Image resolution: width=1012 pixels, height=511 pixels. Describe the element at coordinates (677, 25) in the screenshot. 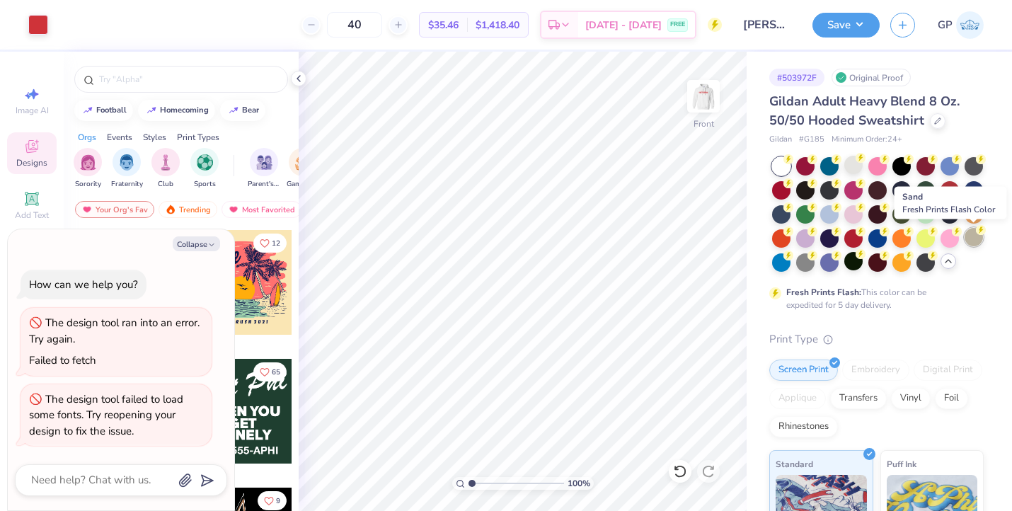

I see `span: FREE` at that location.